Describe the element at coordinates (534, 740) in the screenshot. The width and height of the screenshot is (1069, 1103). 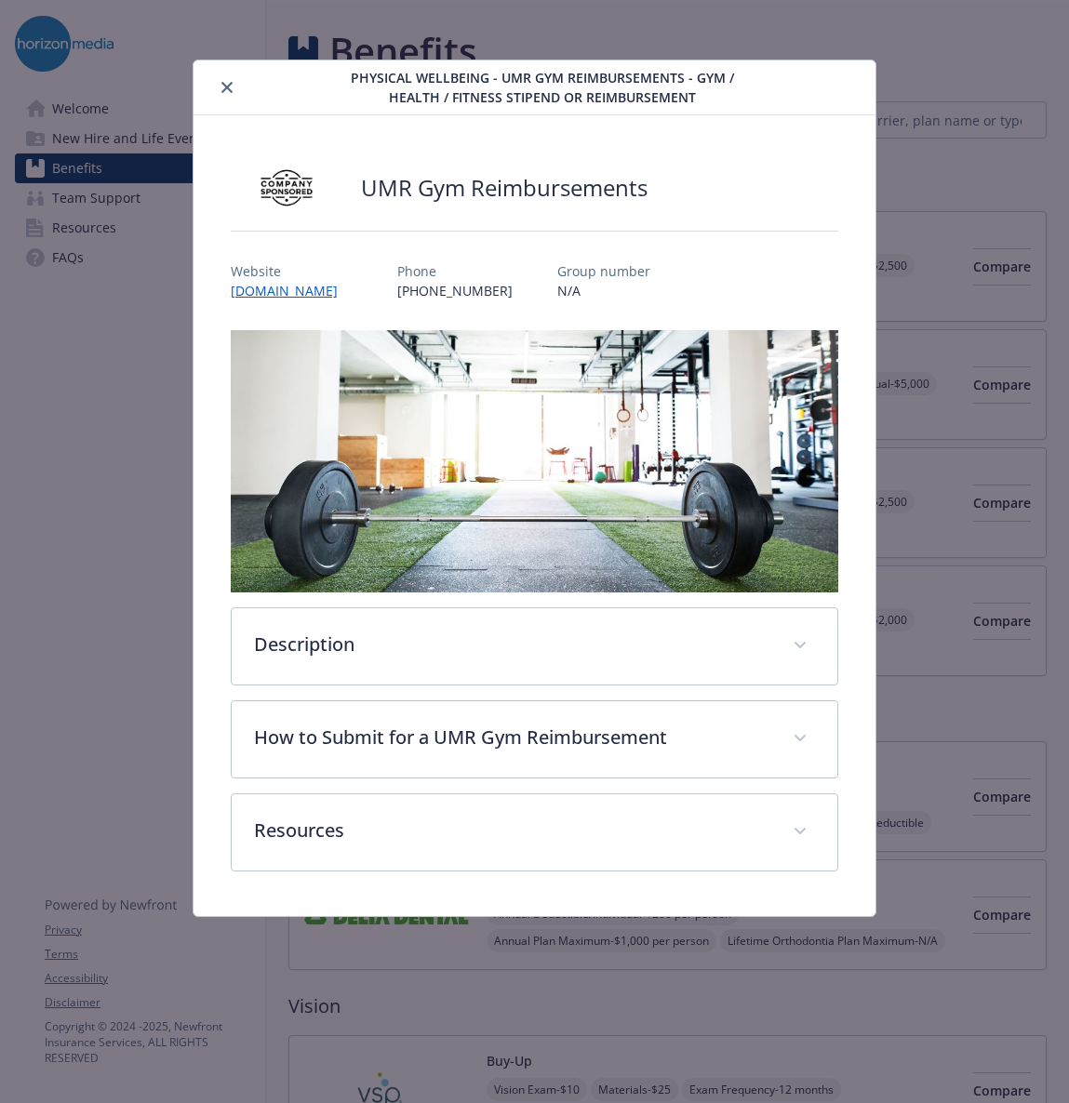
I see `div: How to Submit for a UMR Gym Reimbursement` at that location.